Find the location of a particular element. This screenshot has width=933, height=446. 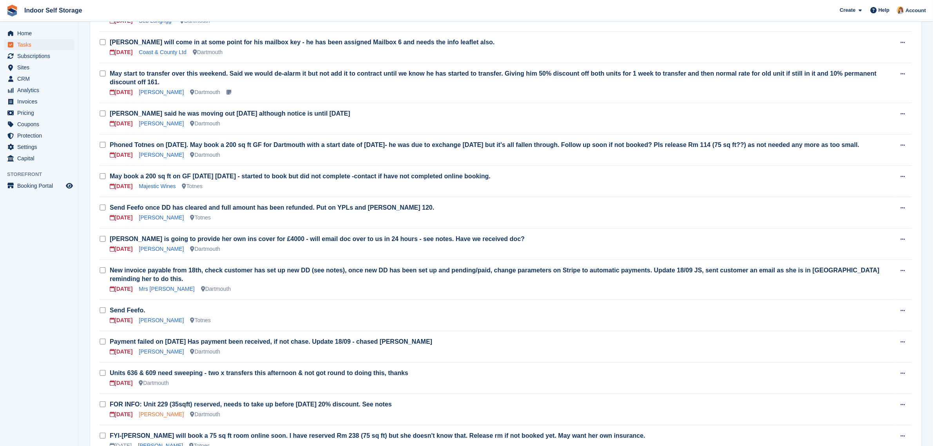

a: May start to transfer over this weekend. Said we would de-alarm it but not add it to contract unt... is located at coordinates (493, 78).